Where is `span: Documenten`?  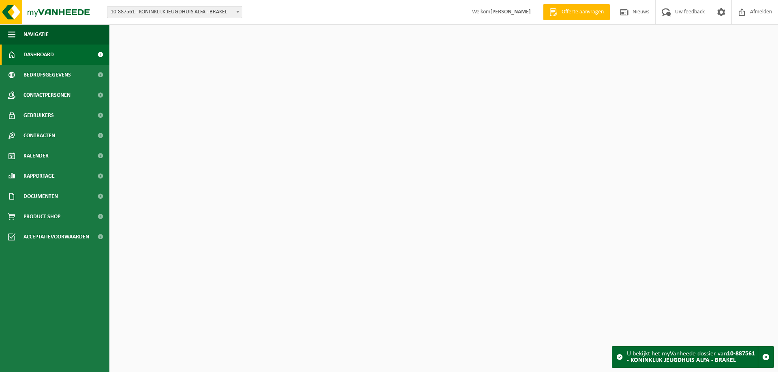
span: Documenten is located at coordinates (41, 197).